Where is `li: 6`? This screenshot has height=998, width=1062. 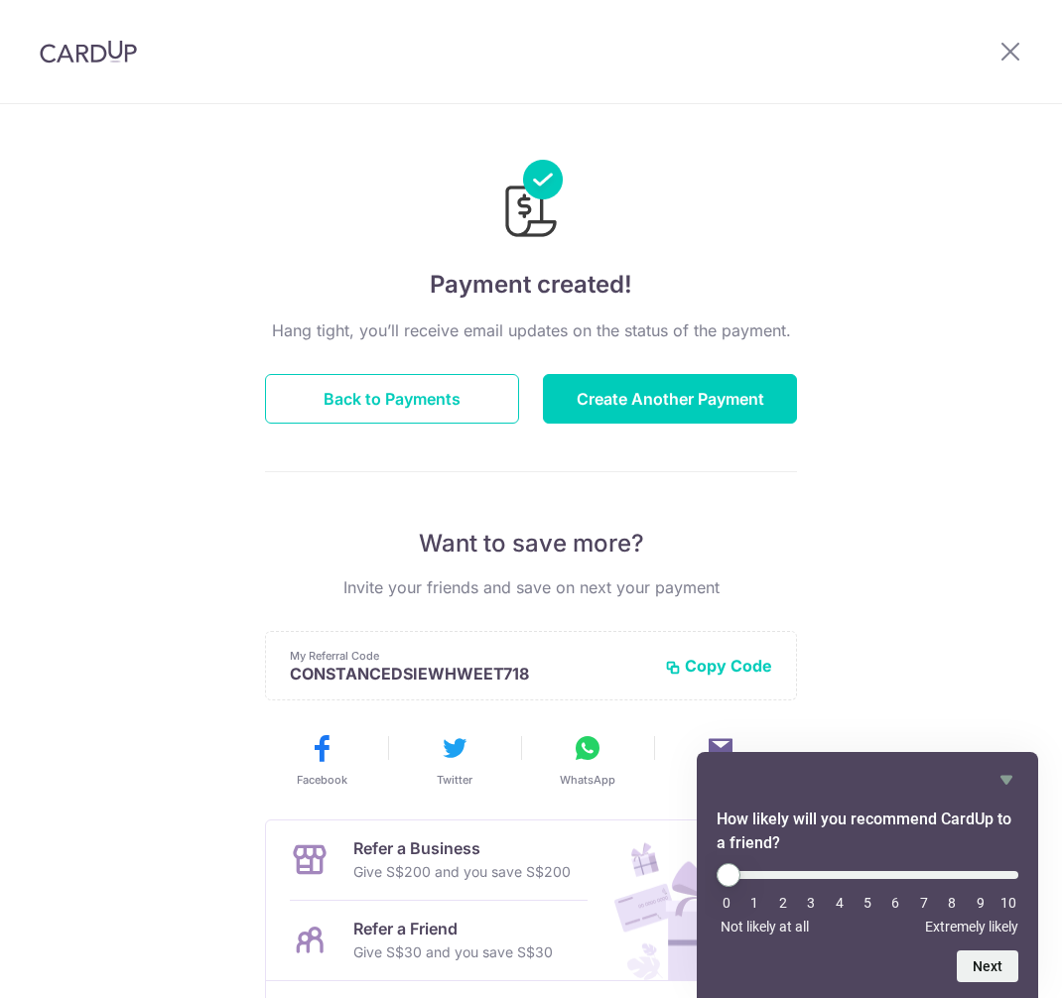
li: 6 is located at coordinates (895, 903).